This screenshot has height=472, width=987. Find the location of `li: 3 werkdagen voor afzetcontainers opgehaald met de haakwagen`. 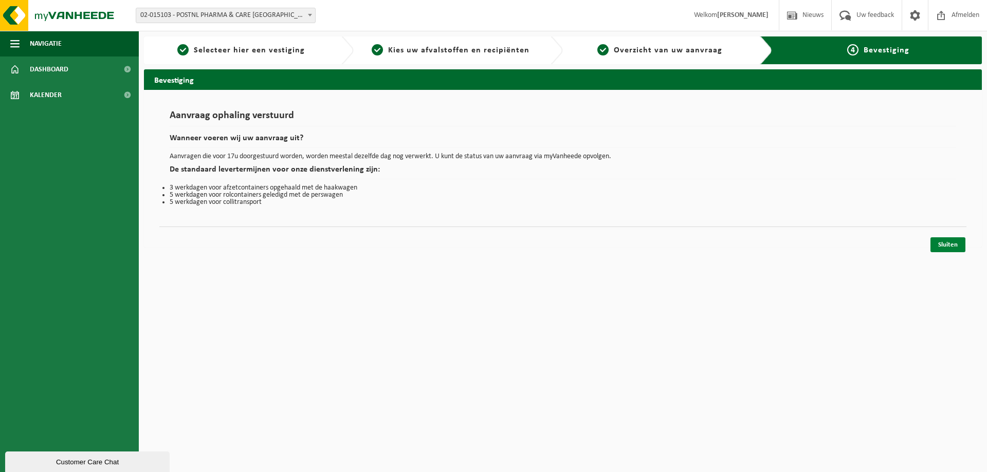

li: 3 werkdagen voor afzetcontainers opgehaald met de haakwagen is located at coordinates (563, 188).